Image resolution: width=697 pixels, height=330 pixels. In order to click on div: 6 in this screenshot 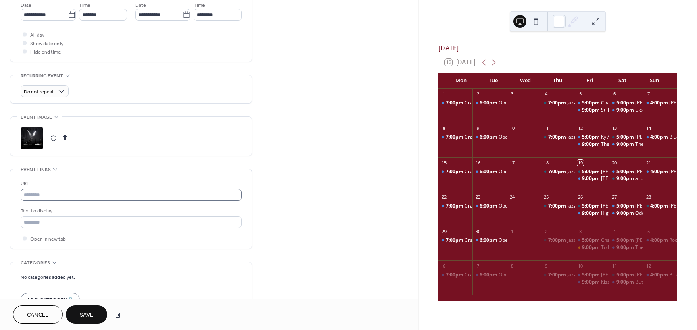, I will do `click(444, 266)`.